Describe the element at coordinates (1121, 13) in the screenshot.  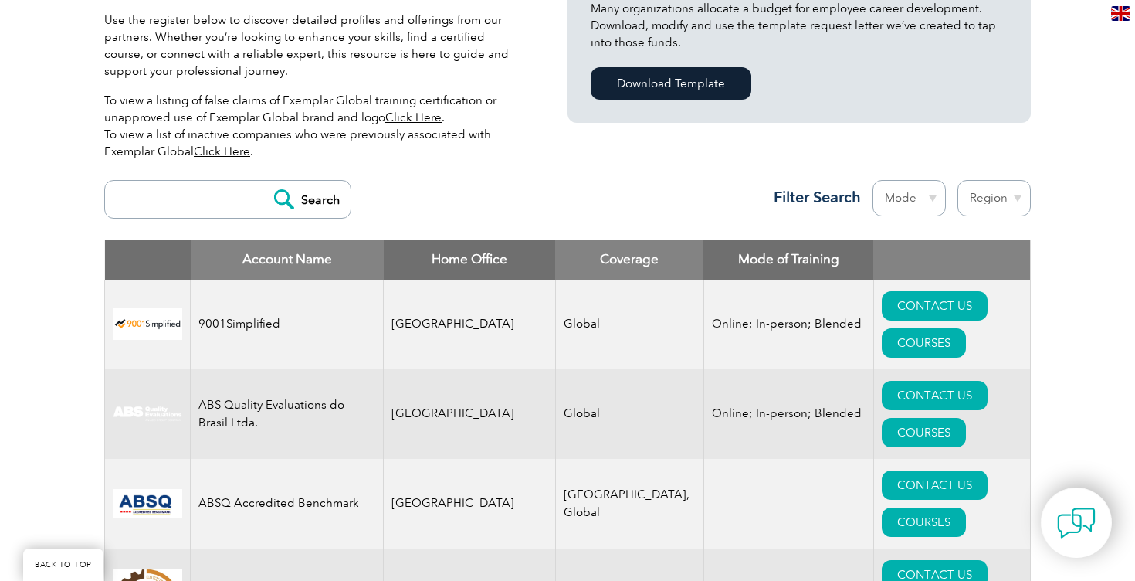
I see `img: en` at that location.